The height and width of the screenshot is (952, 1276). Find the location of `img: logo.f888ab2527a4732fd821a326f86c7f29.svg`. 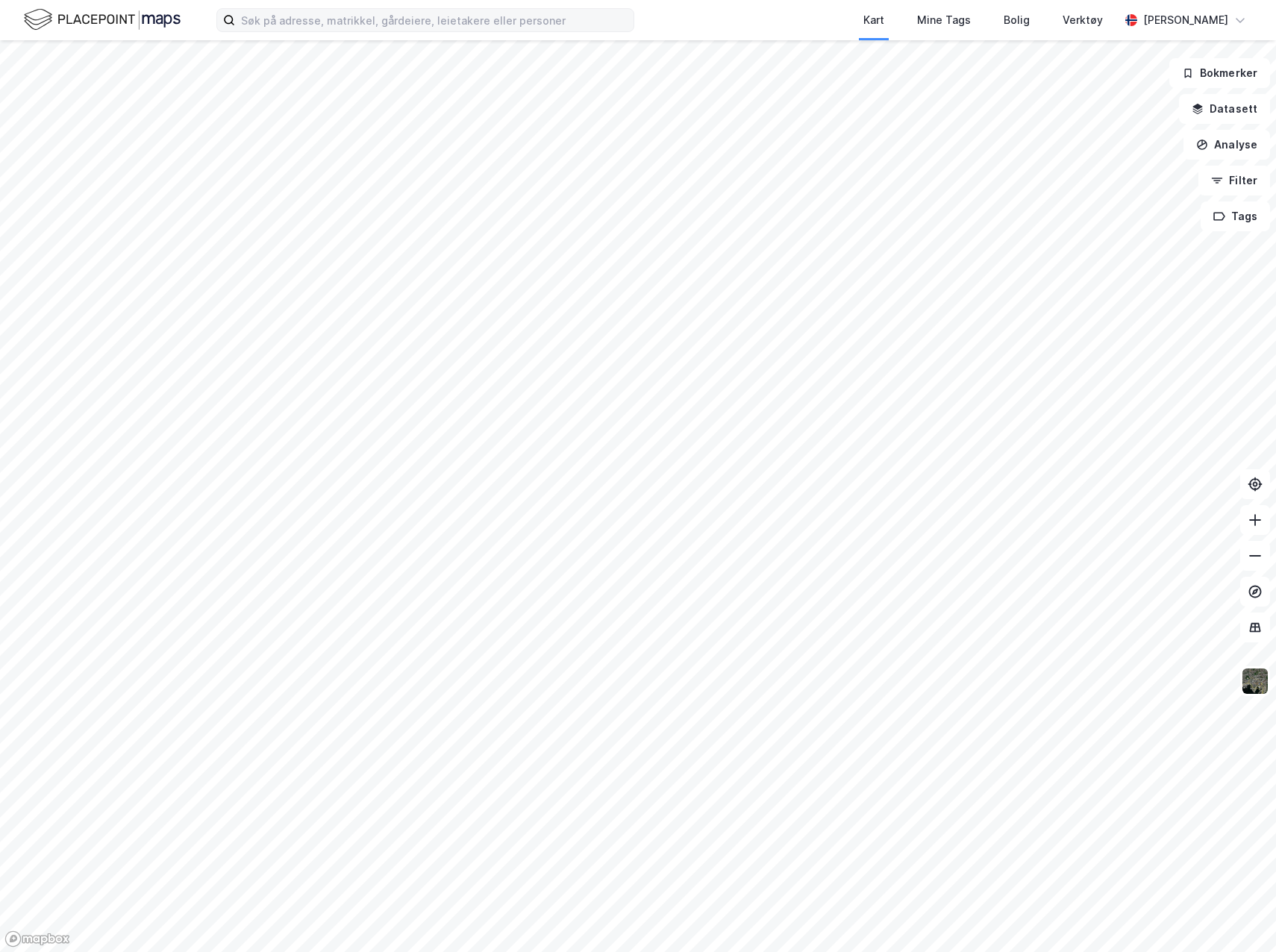

img: logo.f888ab2527a4732fd821a326f86c7f29.svg is located at coordinates (102, 19).